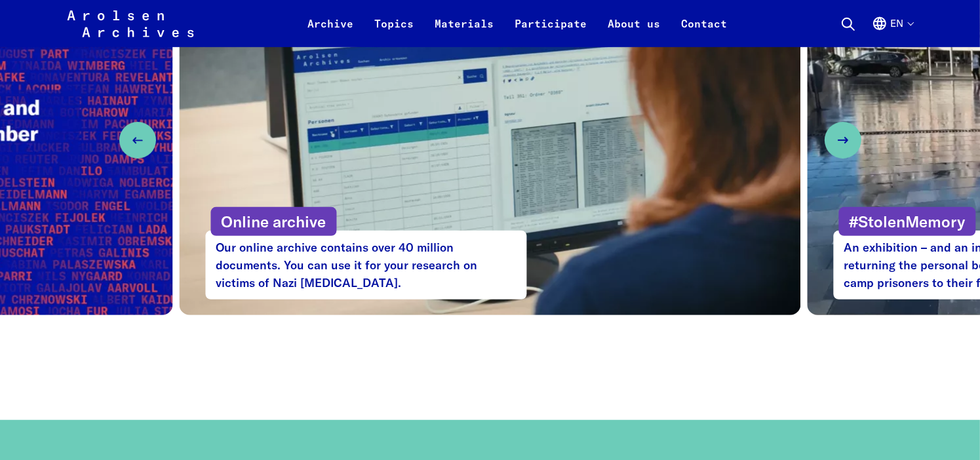  What do you see at coordinates (892, 31) in the screenshot?
I see `button: English, language selection` at bounding box center [892, 31].